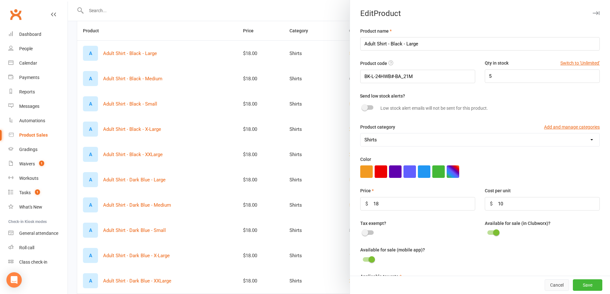 The image size is (610, 294). What do you see at coordinates (38, 121) in the screenshot?
I see `a: Automations` at bounding box center [38, 121].